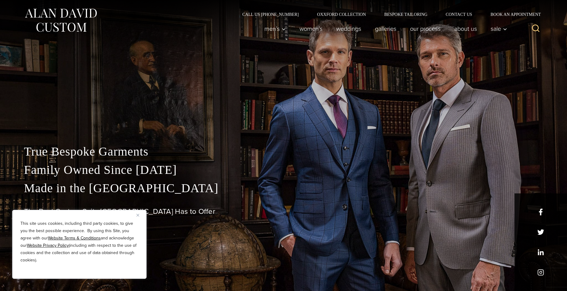 This screenshot has width=567, height=291. I want to click on nav: Secondary Navigation, so click(388, 14).